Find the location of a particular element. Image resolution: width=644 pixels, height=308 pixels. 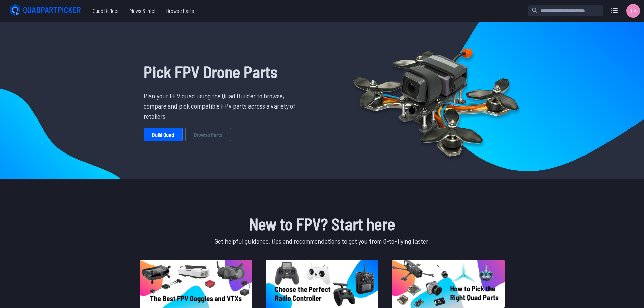

a: Quad Builder is located at coordinates (106, 11).